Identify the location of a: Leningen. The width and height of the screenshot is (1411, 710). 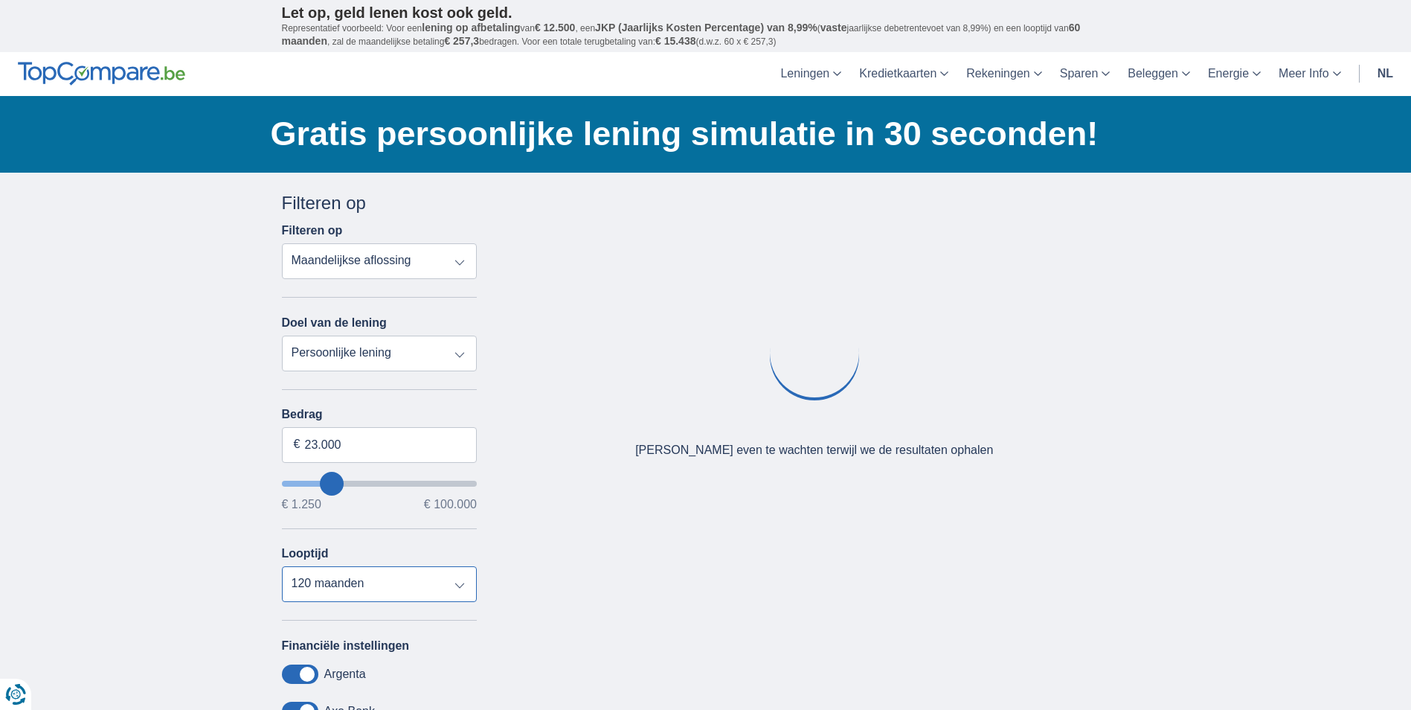
(811, 74).